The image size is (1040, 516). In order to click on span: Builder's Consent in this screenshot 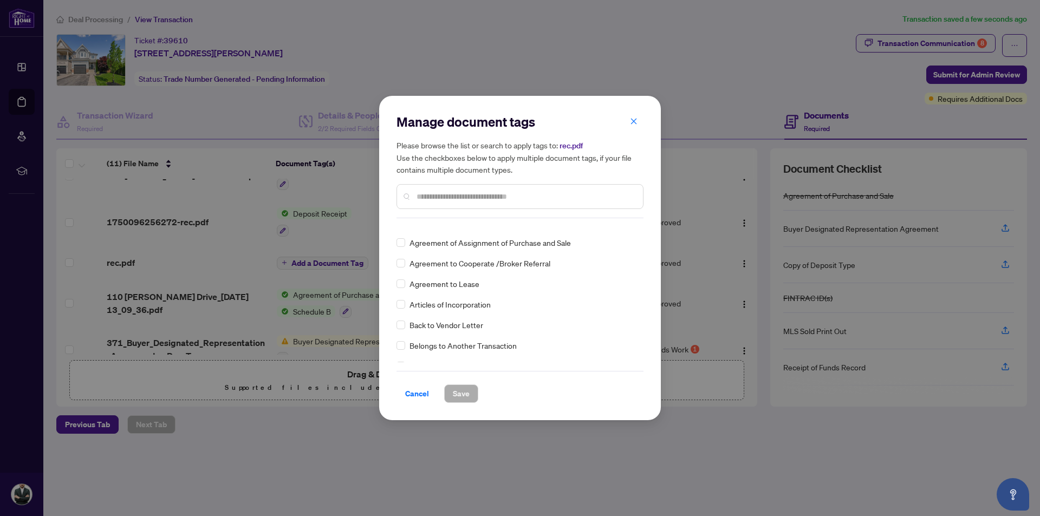, I will do `click(439, 366)`.